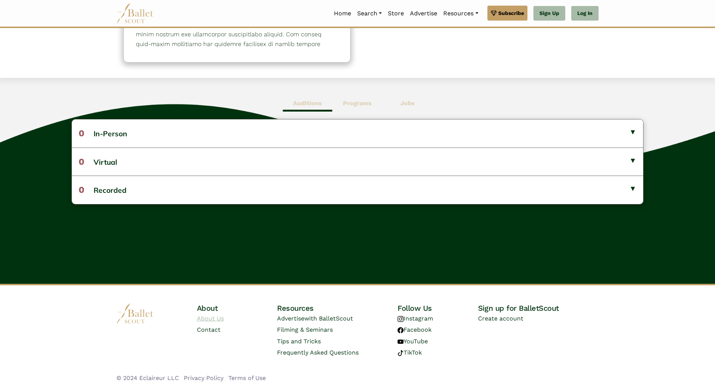 Image resolution: width=715 pixels, height=389 pixels. What do you see at coordinates (315, 318) in the screenshot?
I see `a: Advertisewith BalletScout` at bounding box center [315, 318].